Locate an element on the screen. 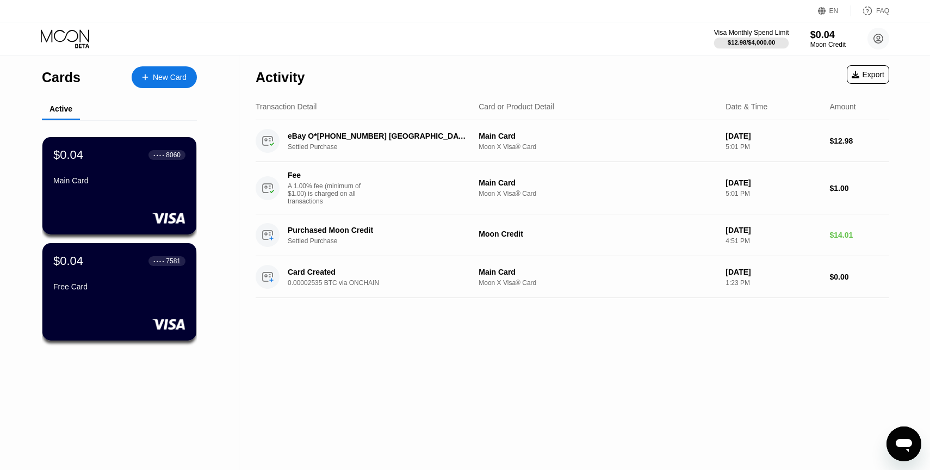 This screenshot has width=930, height=470. div: Export is located at coordinates (868, 75).